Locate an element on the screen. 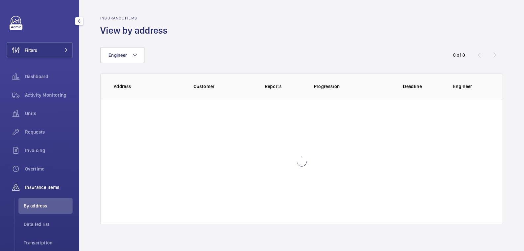 This screenshot has height=251, width=524. span: Invoicing is located at coordinates (49, 150).